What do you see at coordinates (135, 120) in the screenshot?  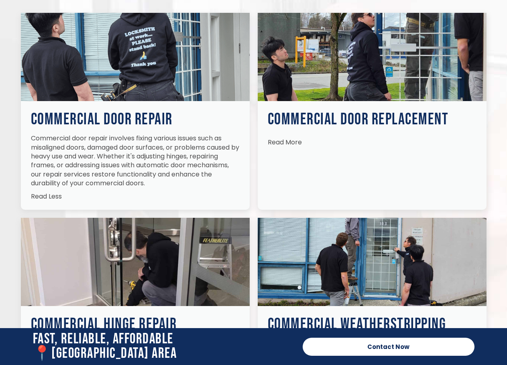 I see `h3: Commercial Door Repair` at bounding box center [135, 120].